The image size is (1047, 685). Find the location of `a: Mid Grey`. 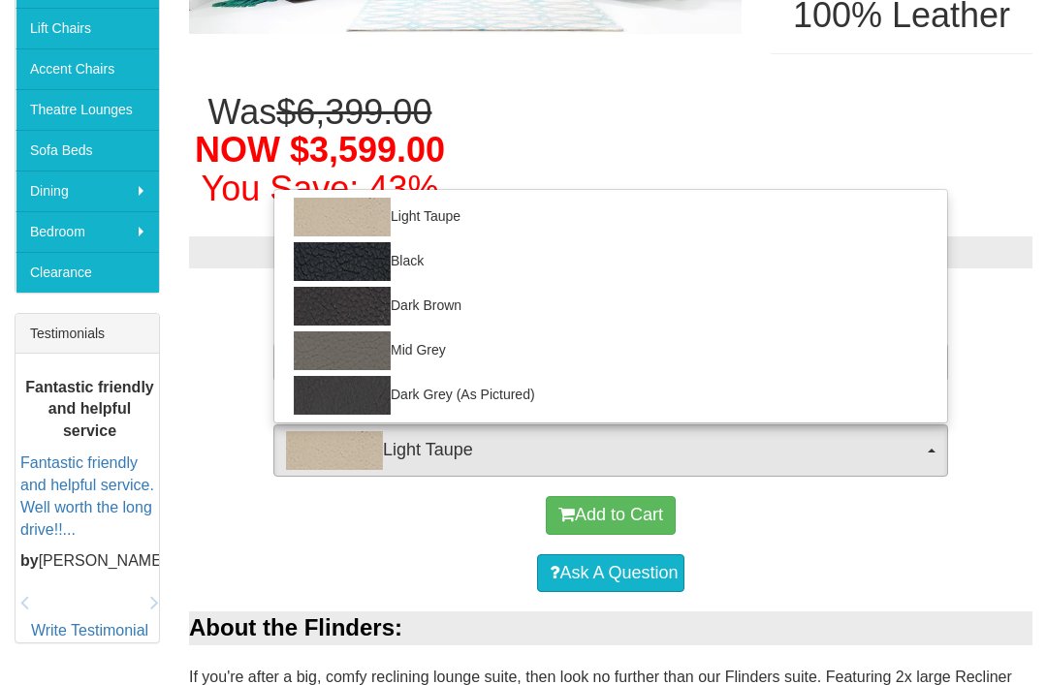

a: Mid Grey is located at coordinates (611, 351).